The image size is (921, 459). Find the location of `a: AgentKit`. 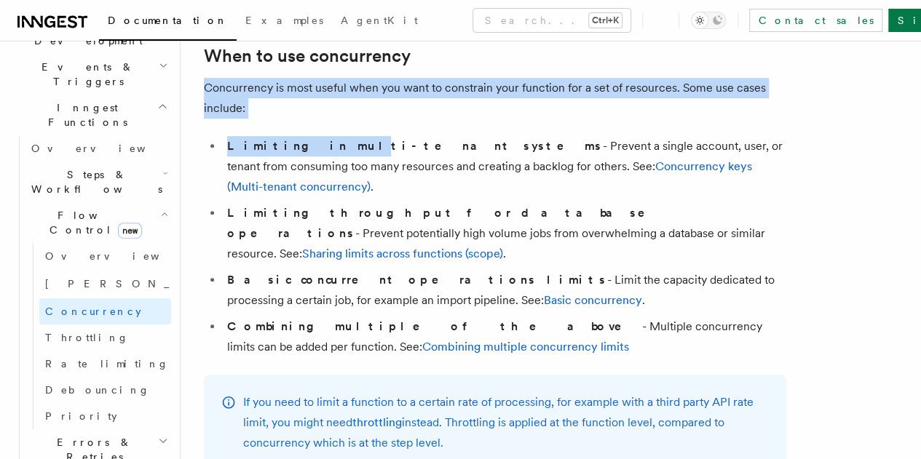

a: AgentKit is located at coordinates (379, 22).